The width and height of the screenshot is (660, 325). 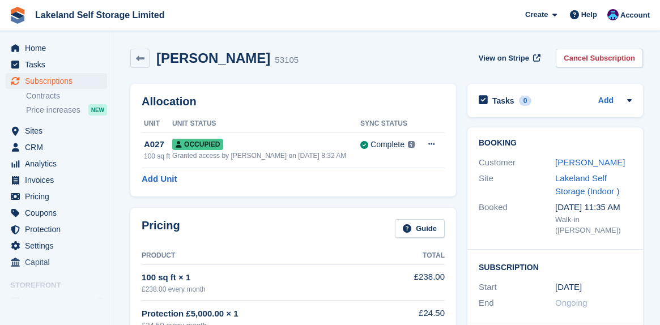 I want to click on a: Lakeland Self Storage (Indoor ), so click(x=587, y=185).